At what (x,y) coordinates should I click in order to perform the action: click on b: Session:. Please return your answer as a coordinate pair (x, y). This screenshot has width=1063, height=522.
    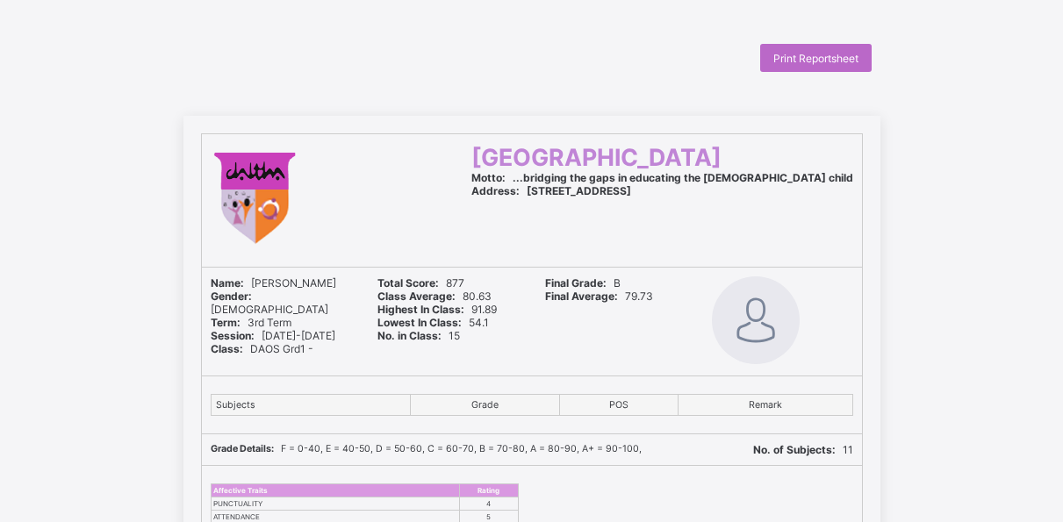
    Looking at the image, I should click on (233, 335).